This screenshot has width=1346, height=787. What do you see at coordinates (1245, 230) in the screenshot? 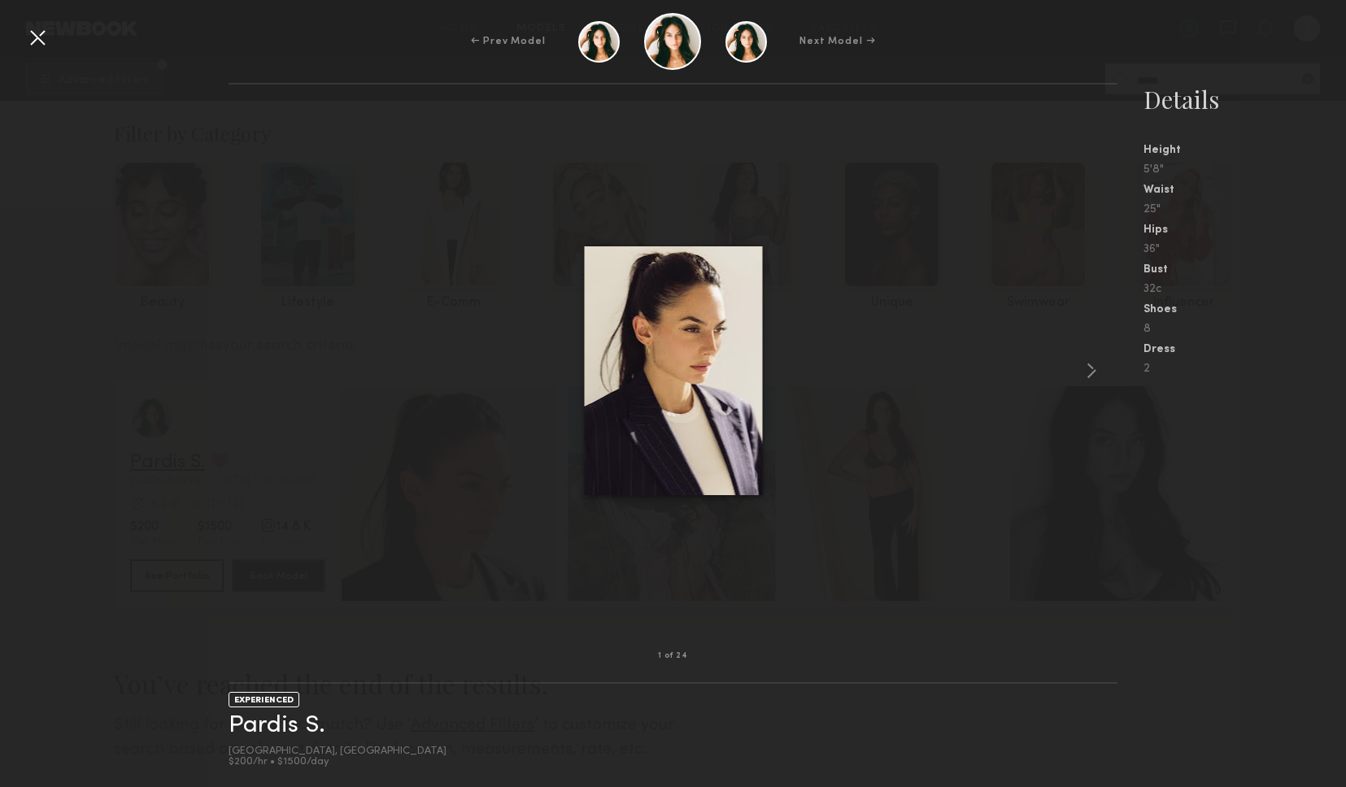
I see `div: Hips` at bounding box center [1245, 230].